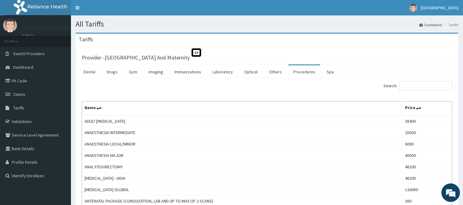 Image resolution: width=463 pixels, height=205 pixels. Describe the element at coordinates (242, 109) in the screenshot. I see `th: Name` at that location.